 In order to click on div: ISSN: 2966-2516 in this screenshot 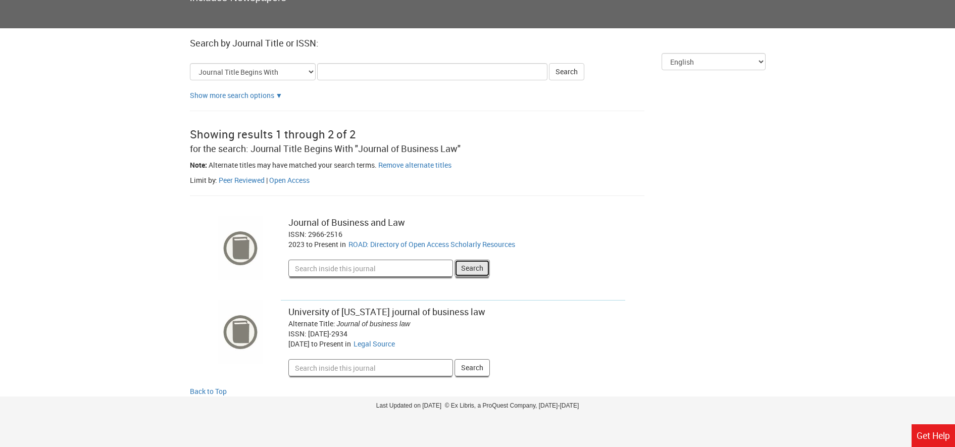, I will do `click(453, 234)`.